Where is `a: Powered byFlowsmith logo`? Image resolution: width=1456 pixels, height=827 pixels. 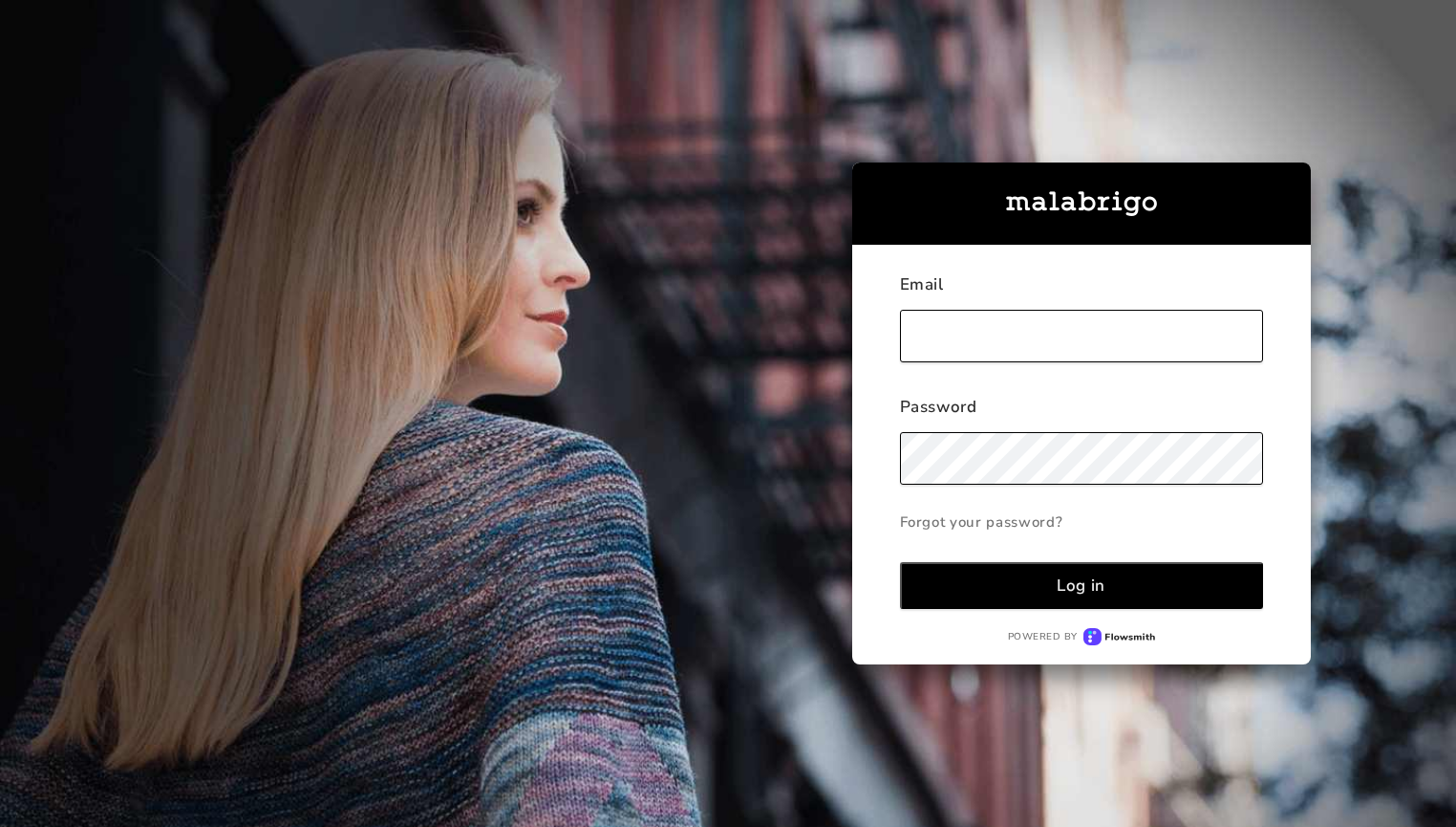
a: Powered byFlowsmith logo is located at coordinates (1082, 637).